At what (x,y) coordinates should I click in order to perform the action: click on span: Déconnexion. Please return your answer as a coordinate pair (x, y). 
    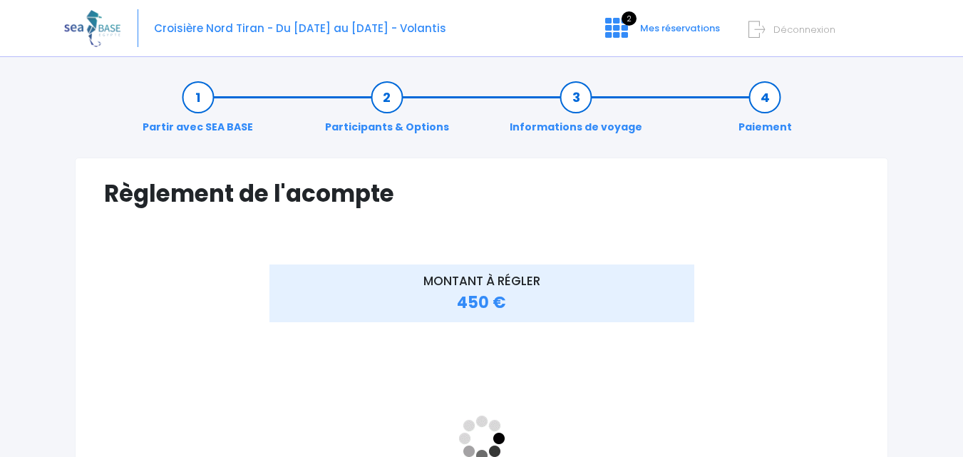
    Looking at the image, I should click on (804, 29).